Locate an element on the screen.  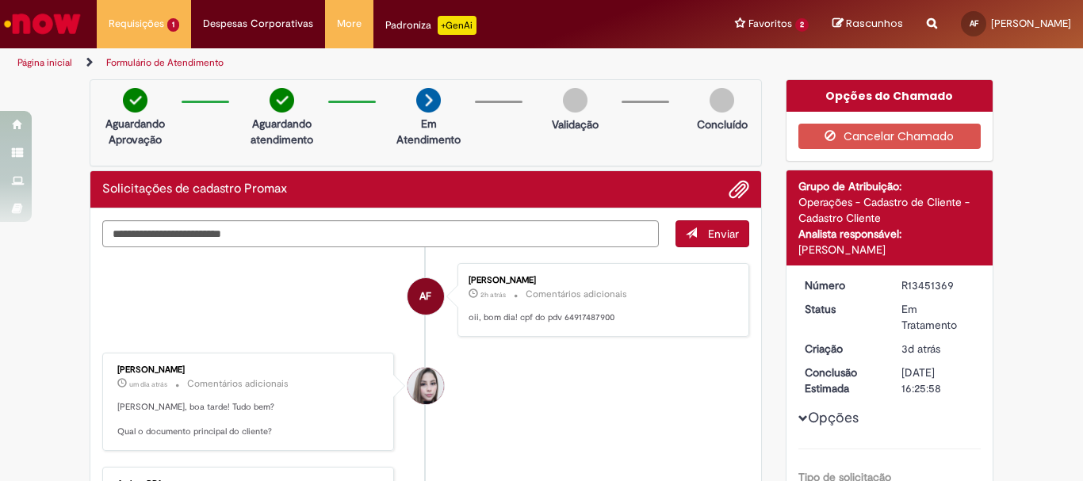
img: ServiceNow is located at coordinates (42, 24).